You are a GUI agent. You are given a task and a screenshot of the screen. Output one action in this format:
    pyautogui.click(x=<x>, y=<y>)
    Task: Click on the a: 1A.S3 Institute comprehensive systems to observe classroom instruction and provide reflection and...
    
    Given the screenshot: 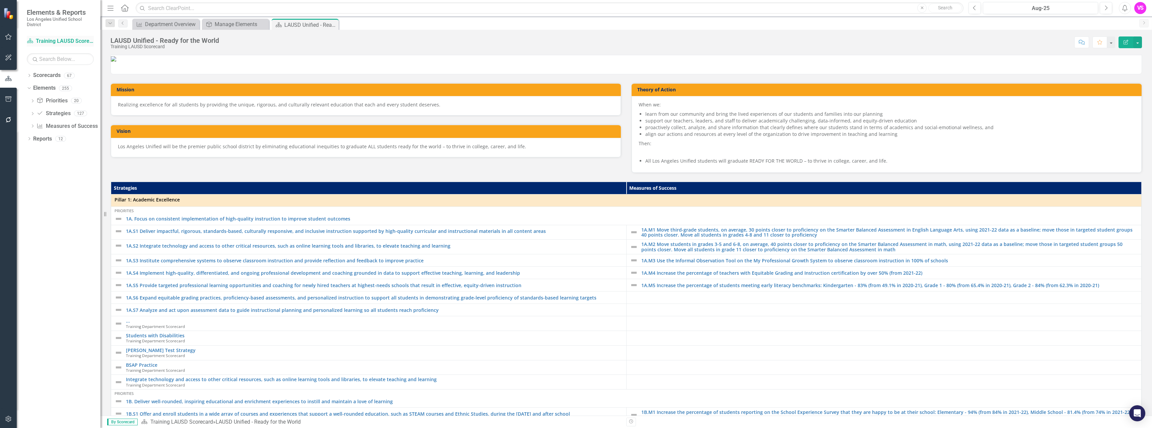 What is the action you would take?
    pyautogui.click(x=374, y=261)
    